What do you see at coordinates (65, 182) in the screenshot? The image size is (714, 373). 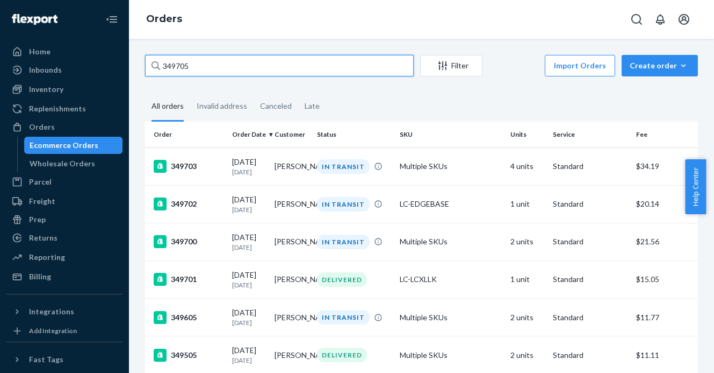 I see `a: Parcel` at bounding box center [65, 182].